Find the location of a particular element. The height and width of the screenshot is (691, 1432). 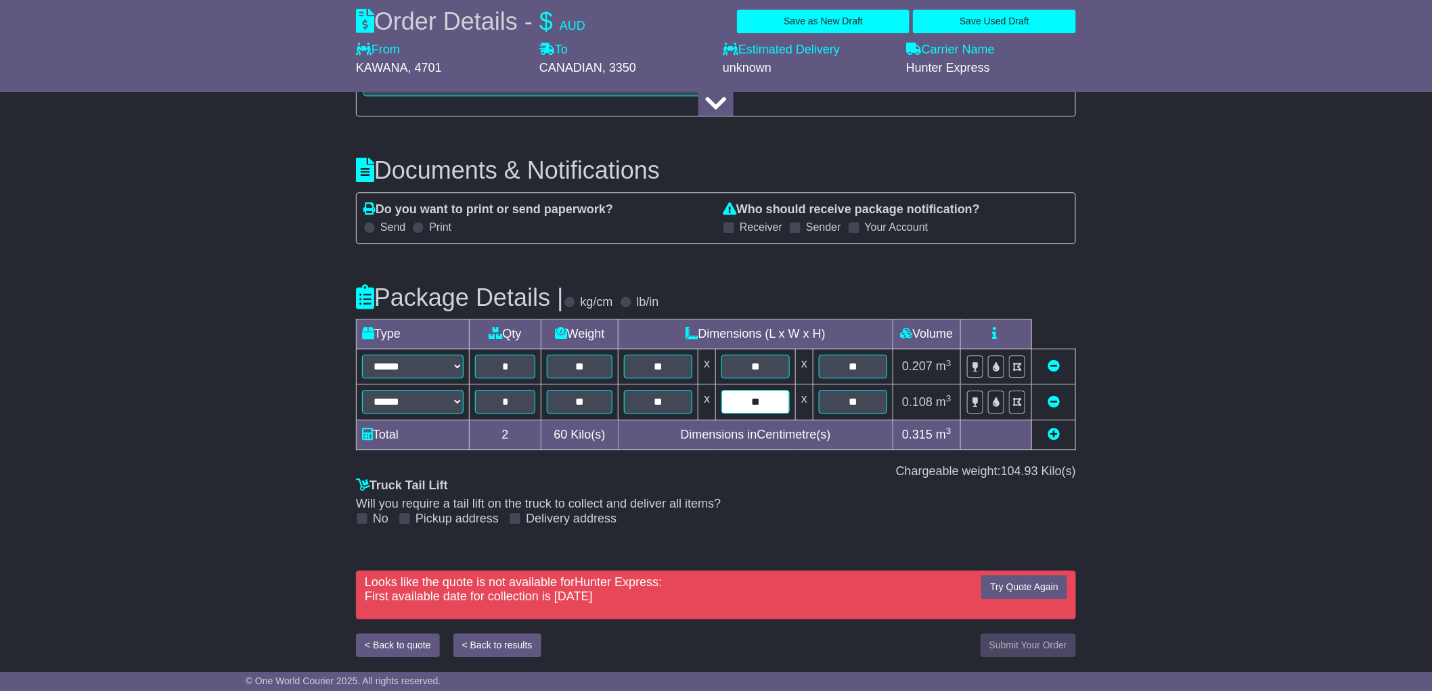

button: < Back to results is located at coordinates (498, 645).